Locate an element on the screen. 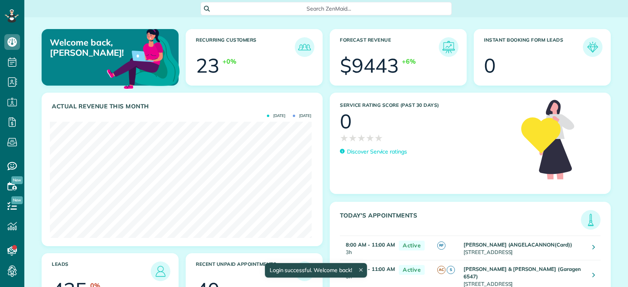 This screenshot has height=287, width=628. h3: Today's Appointments is located at coordinates (460, 221).